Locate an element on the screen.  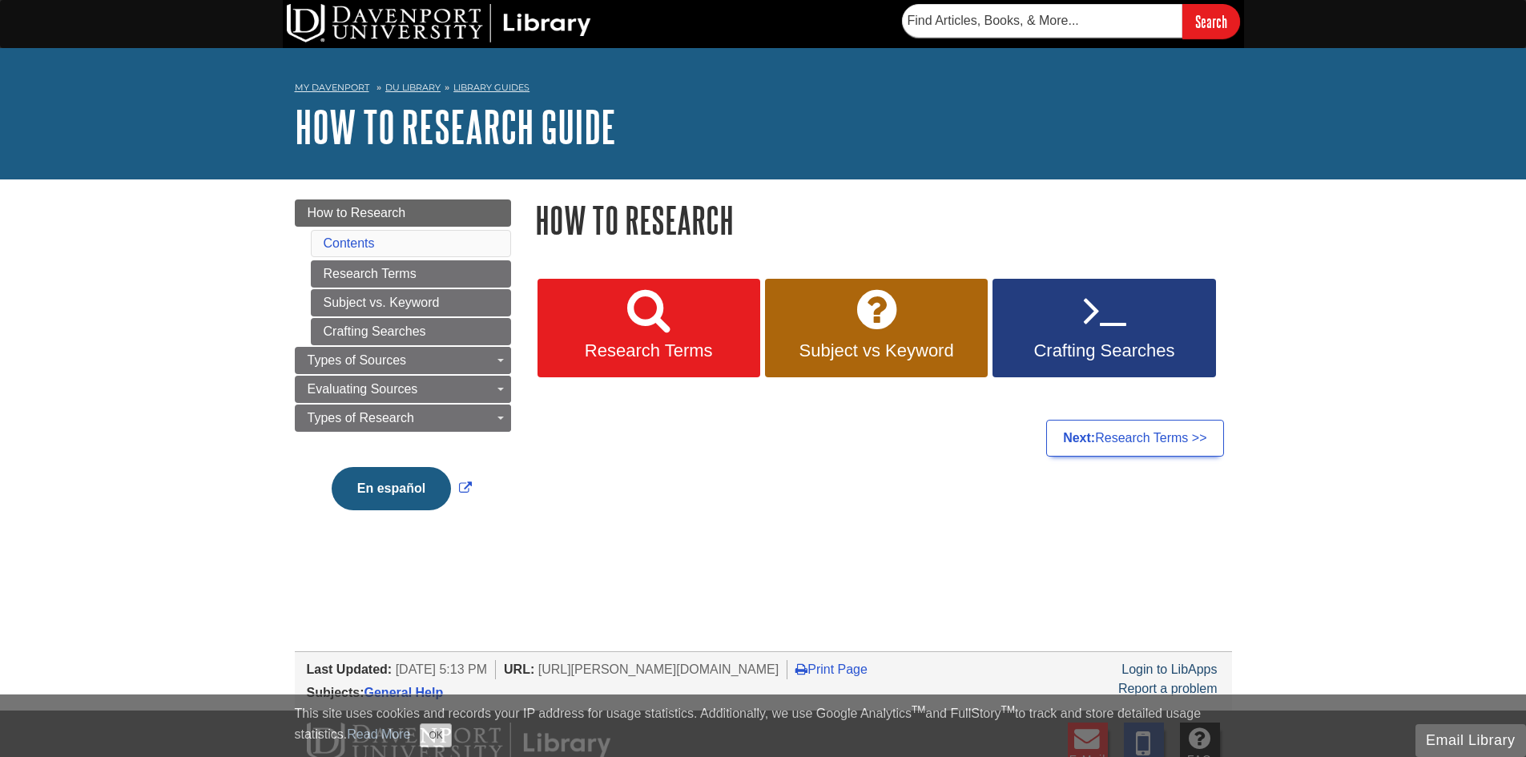
button: En español is located at coordinates (391, 489).